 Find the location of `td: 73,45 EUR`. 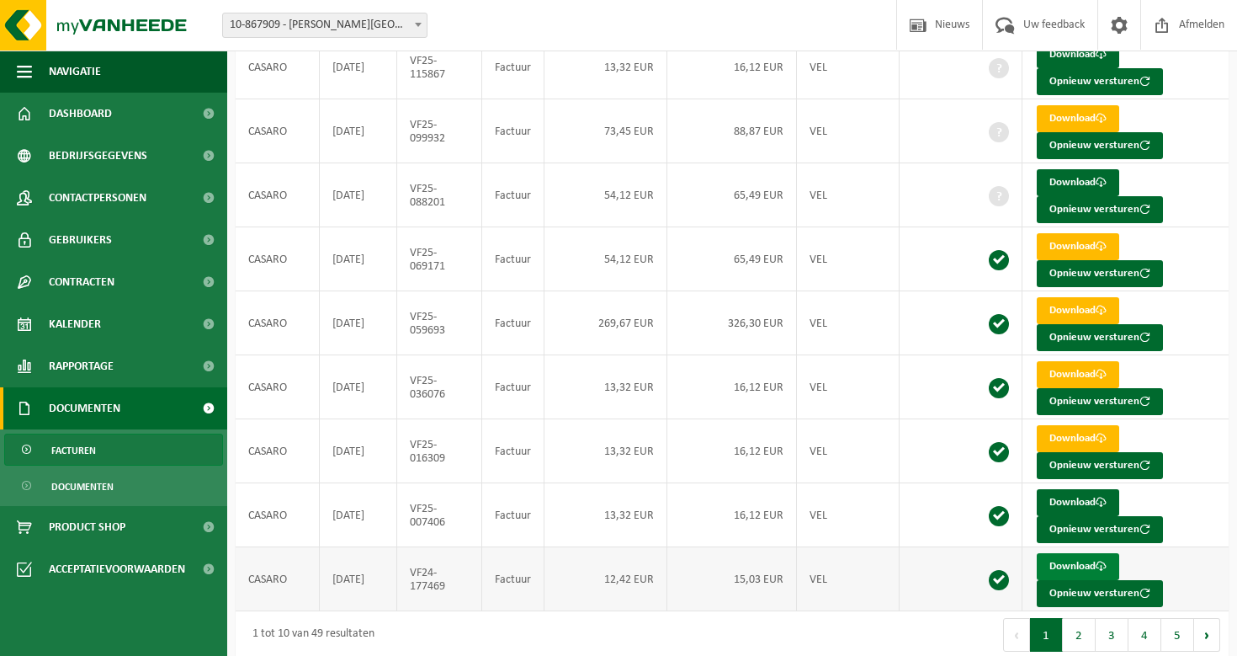

td: 73,45 EUR is located at coordinates (606, 131).